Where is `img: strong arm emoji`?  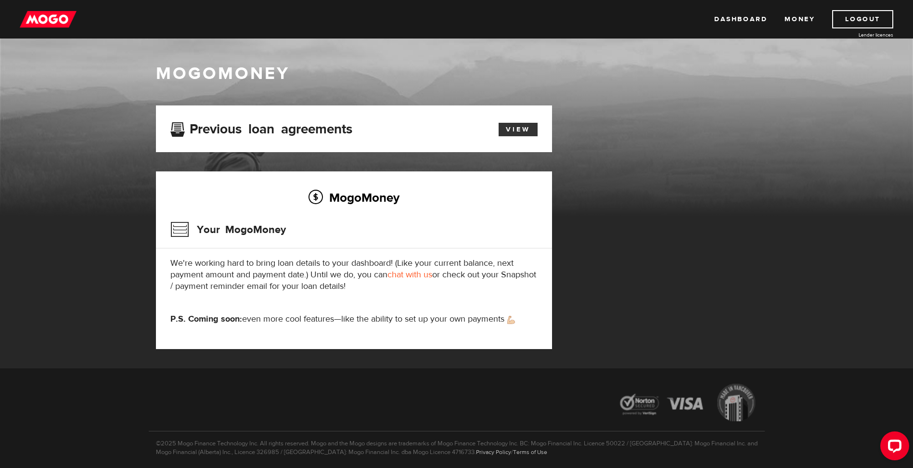
img: strong arm emoji is located at coordinates (511, 320).